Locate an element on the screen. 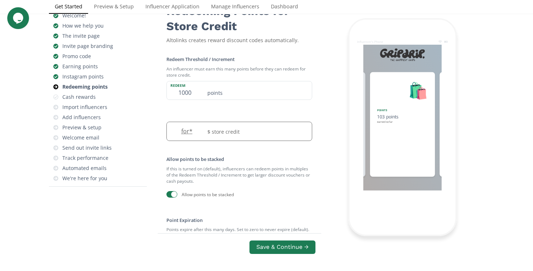 The width and height of the screenshot is (533, 271). label: Redeem Threshold / Increment is located at coordinates (201, 59).